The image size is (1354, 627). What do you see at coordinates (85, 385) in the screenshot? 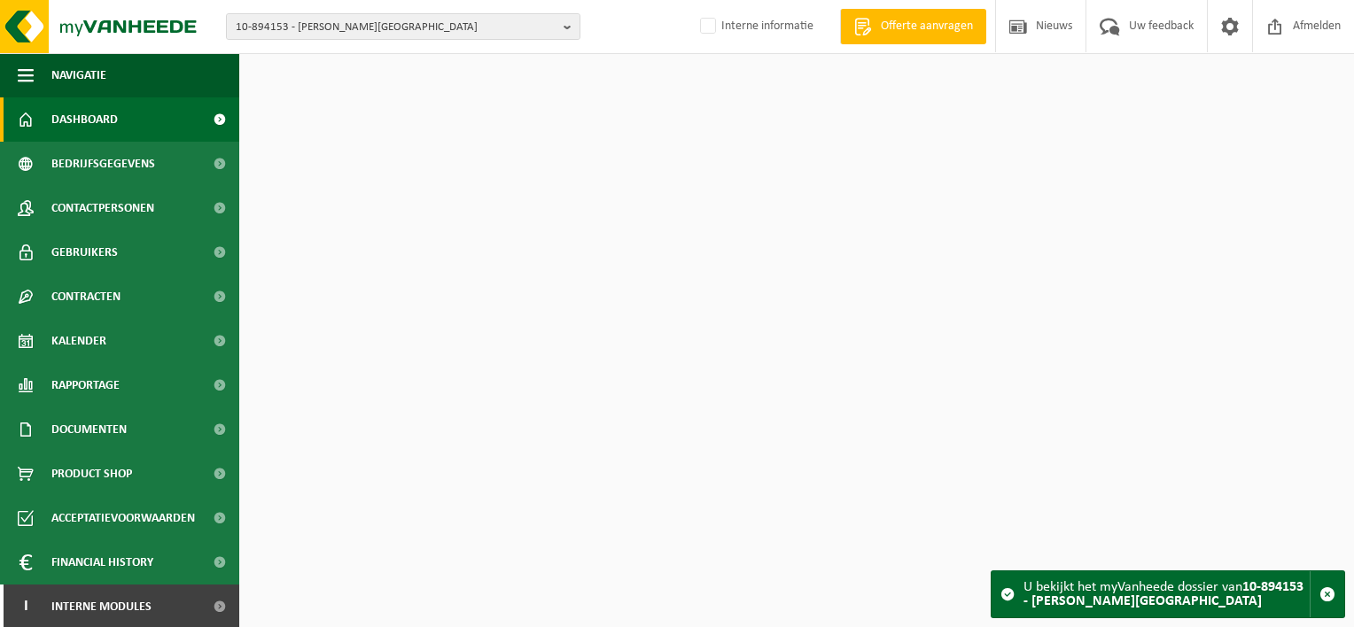
I see `span: Rapportage` at bounding box center [85, 385].